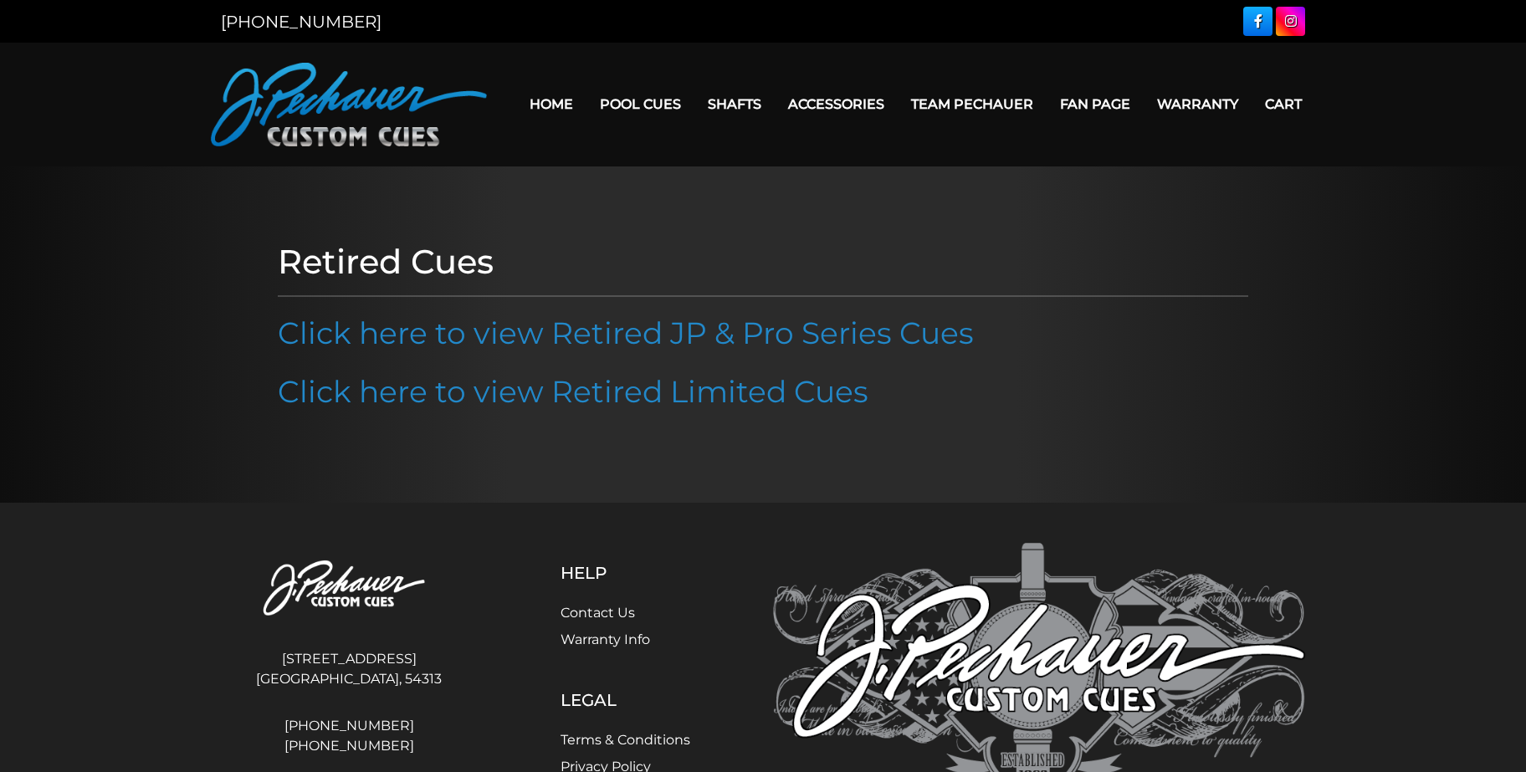 The height and width of the screenshot is (772, 1526). What do you see at coordinates (1198, 104) in the screenshot?
I see `a: Warranty` at bounding box center [1198, 104].